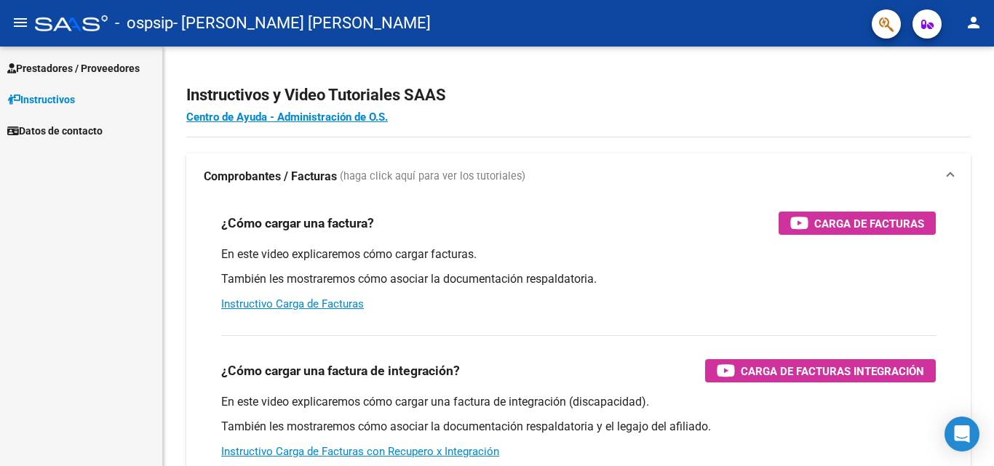  I want to click on p: También les mostraremos cómo asociar la documentación respaldatoria y el legajo del afiliado., so click(578, 427).